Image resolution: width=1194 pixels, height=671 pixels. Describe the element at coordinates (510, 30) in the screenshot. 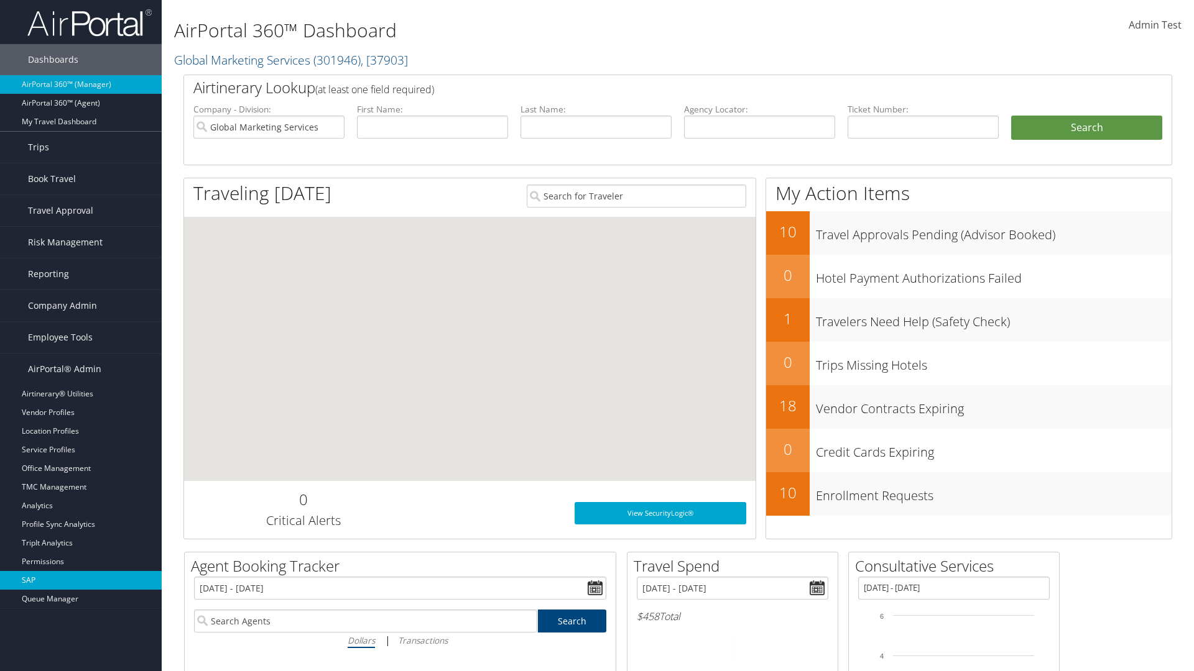

I see `h1: AirPortal 360™ Dashboard` at that location.